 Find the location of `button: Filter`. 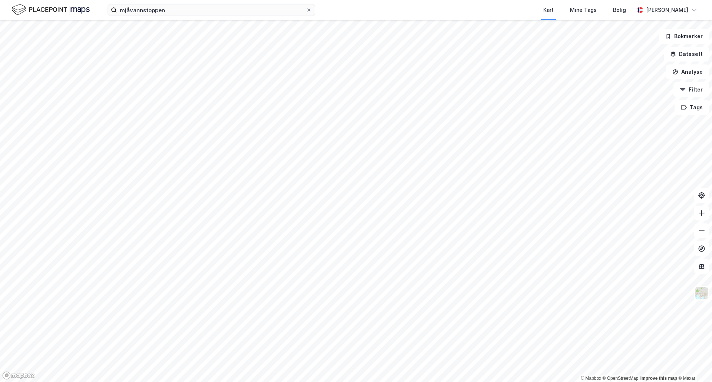

button: Filter is located at coordinates (691, 90).